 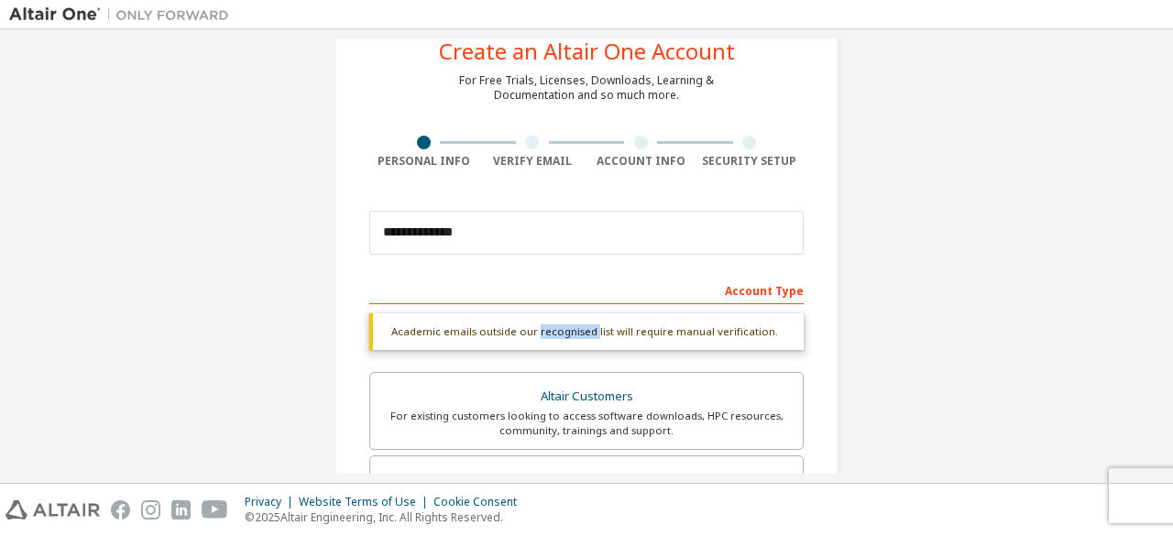 I want to click on div: Security Setup, so click(x=750, y=161).